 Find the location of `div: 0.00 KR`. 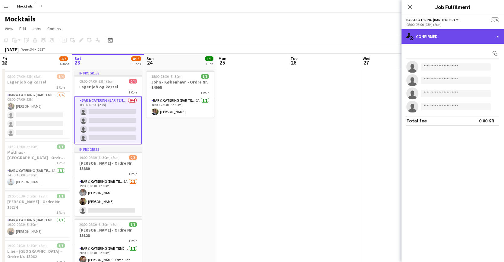

div: 0.00 KR is located at coordinates (487, 121).